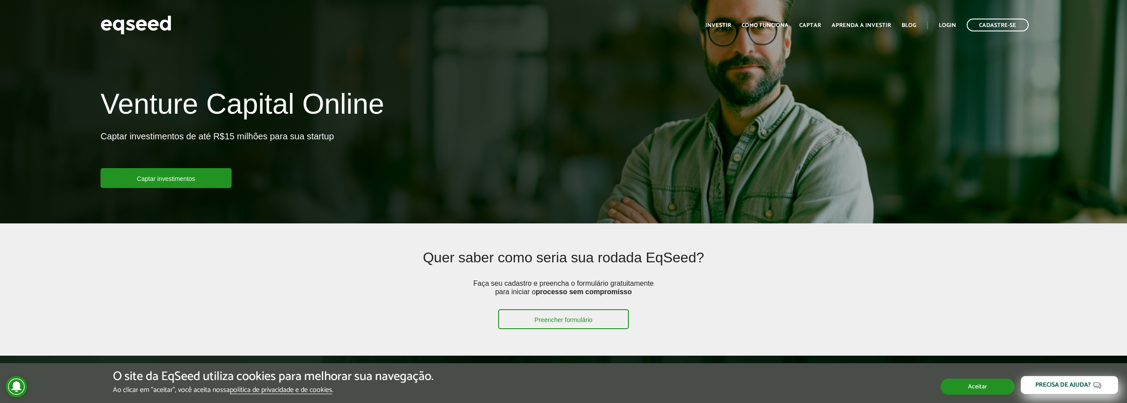 The width and height of the screenshot is (1127, 403). I want to click on h1: Venture Capital Online, so click(242, 106).